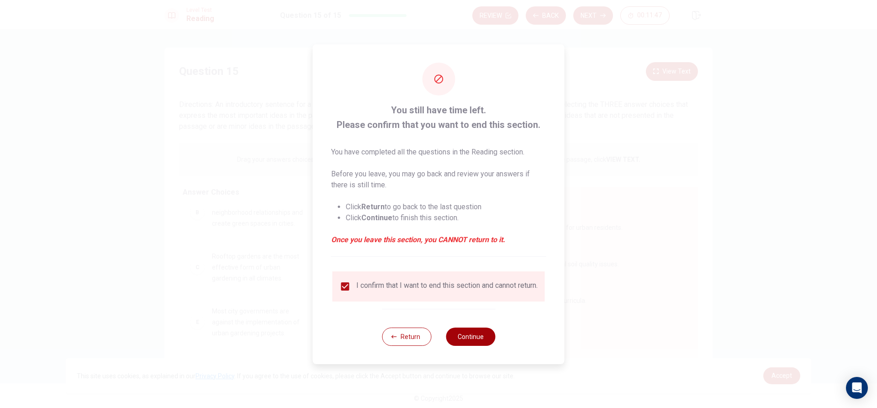 Image resolution: width=877 pixels, height=408 pixels. What do you see at coordinates (439, 152) in the screenshot?
I see `p: You have completed all the questions in the Reading section.` at bounding box center [439, 152].